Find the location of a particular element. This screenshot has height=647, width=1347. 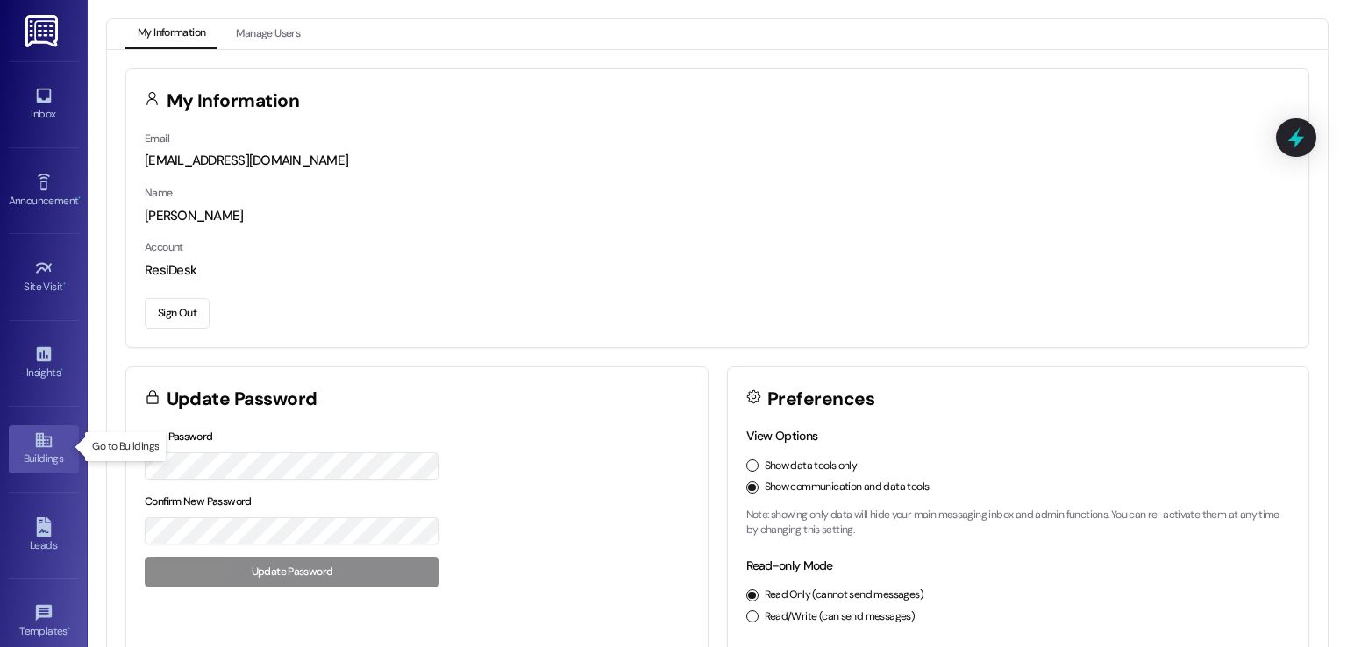

h3: My Information is located at coordinates (233, 101).